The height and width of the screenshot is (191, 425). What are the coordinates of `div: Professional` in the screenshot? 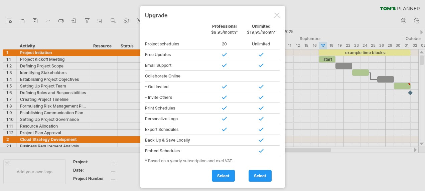 It's located at (225, 31).